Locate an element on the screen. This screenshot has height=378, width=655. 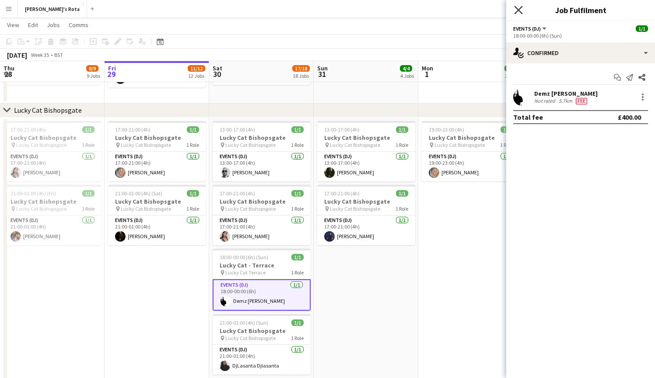
span: Lucky Cat Terrace is located at coordinates (245, 273).